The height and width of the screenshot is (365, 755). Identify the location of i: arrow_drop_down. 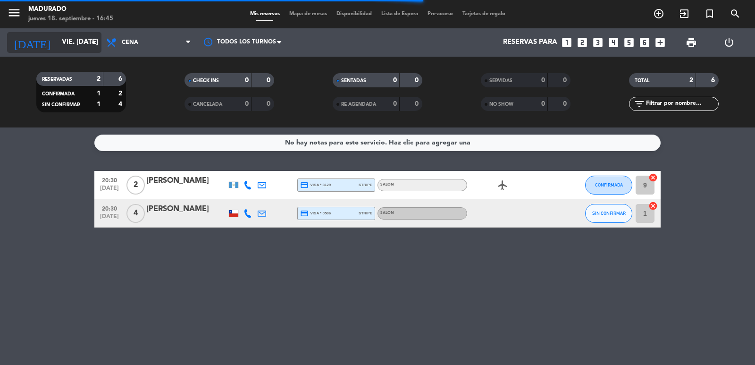
(93, 42).